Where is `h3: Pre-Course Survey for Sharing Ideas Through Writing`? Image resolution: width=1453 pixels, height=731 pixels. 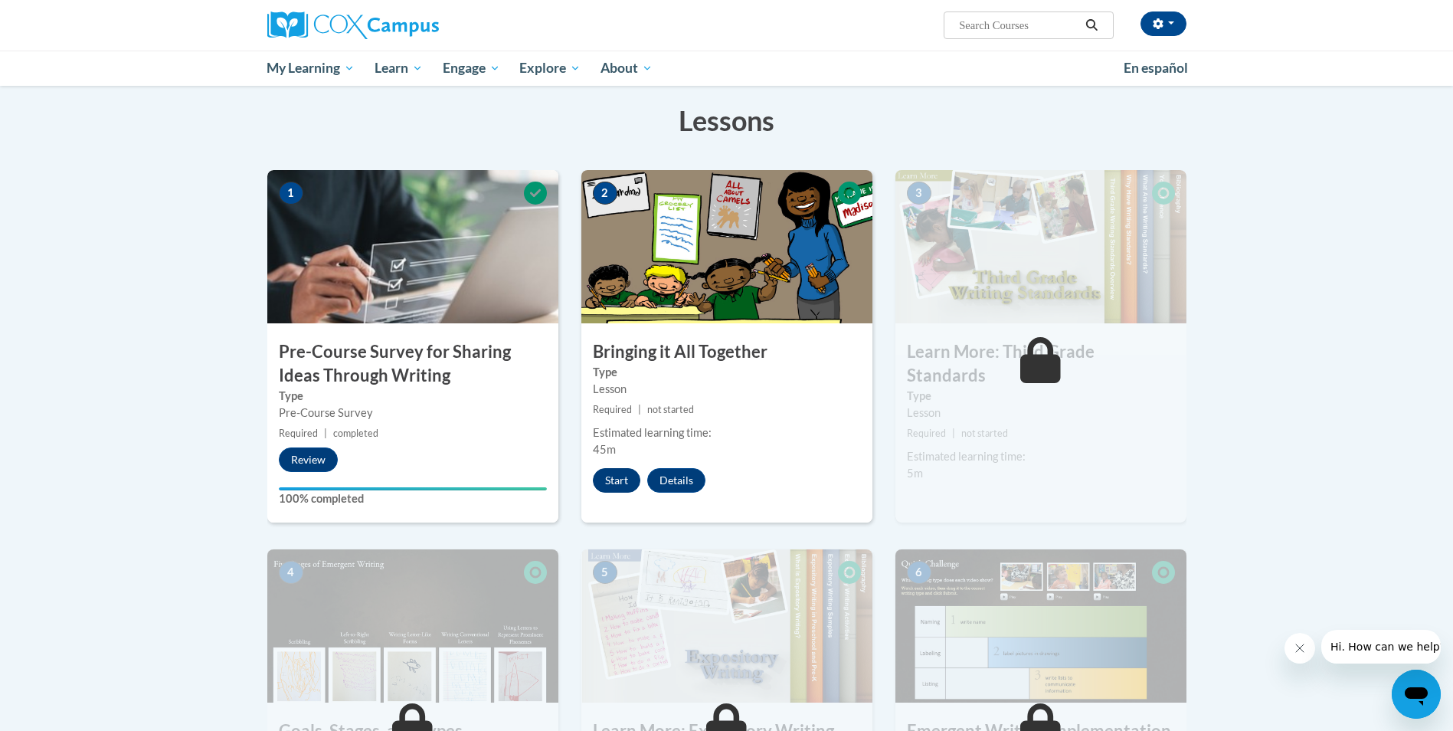 h3: Pre-Course Survey for Sharing Ideas Through Writing is located at coordinates (413, 364).